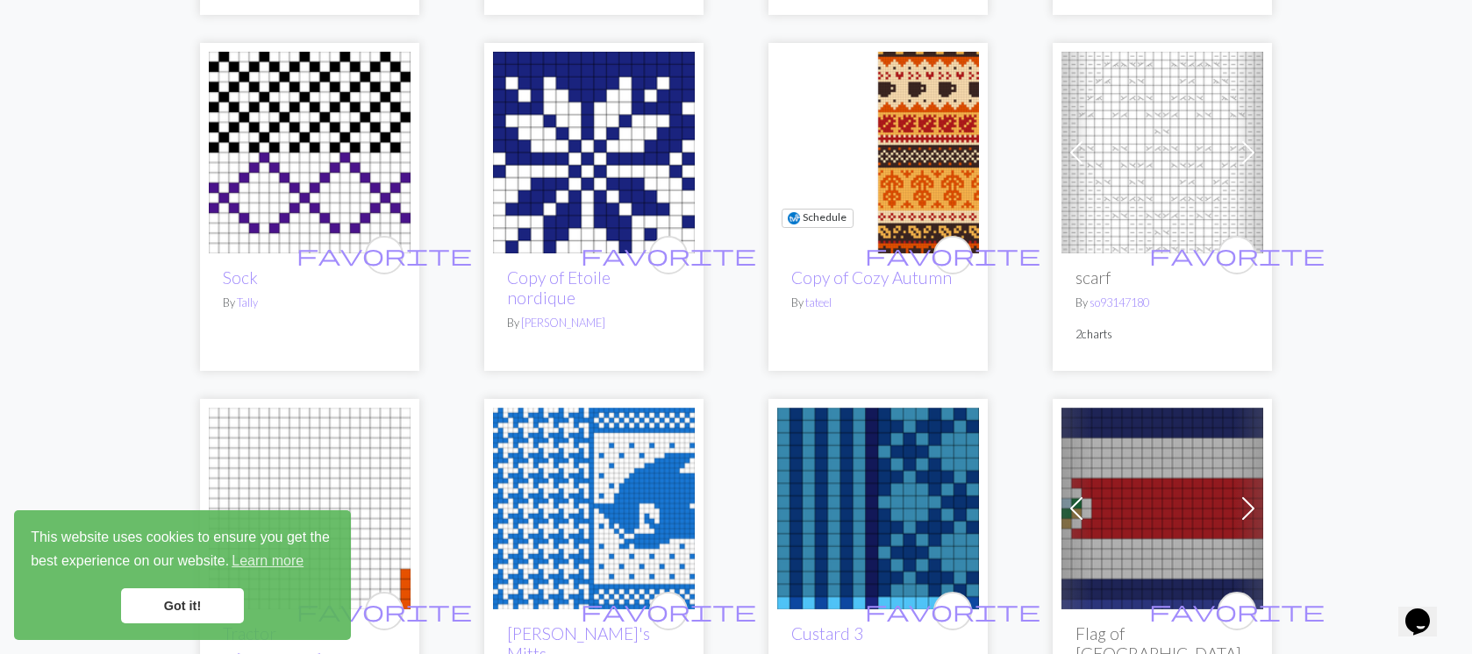  I want to click on a: learn more about cookies, so click(267, 561).